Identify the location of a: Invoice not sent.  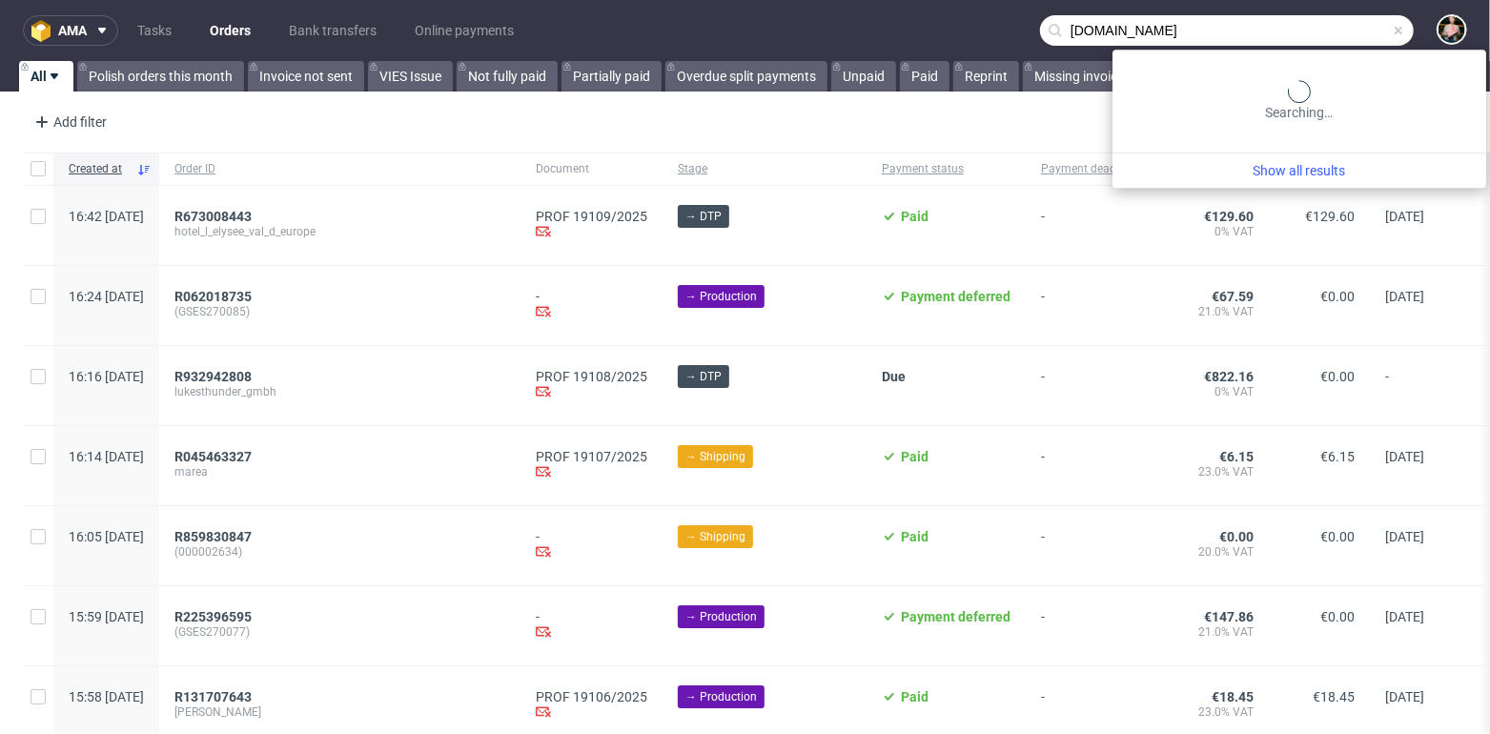
(306, 76).